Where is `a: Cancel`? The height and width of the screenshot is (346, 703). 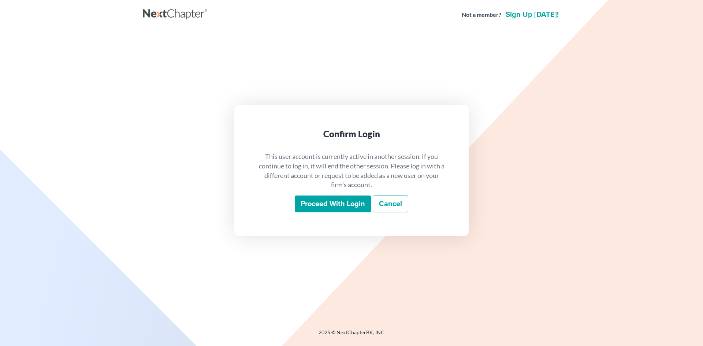
a: Cancel is located at coordinates (390, 204).